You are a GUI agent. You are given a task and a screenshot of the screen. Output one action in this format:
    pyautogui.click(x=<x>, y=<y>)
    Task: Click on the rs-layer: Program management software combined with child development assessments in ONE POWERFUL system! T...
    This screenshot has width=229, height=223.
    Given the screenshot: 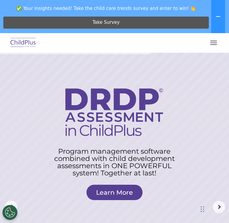 What is the action you would take?
    pyautogui.click(x=114, y=162)
    